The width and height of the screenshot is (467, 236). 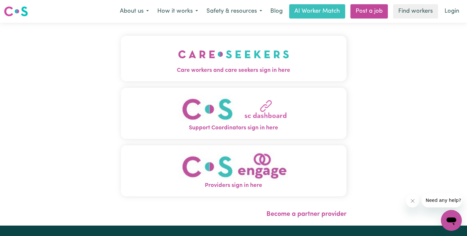 What do you see at coordinates (317, 11) in the screenshot?
I see `a: AI Worker Match` at bounding box center [317, 11].